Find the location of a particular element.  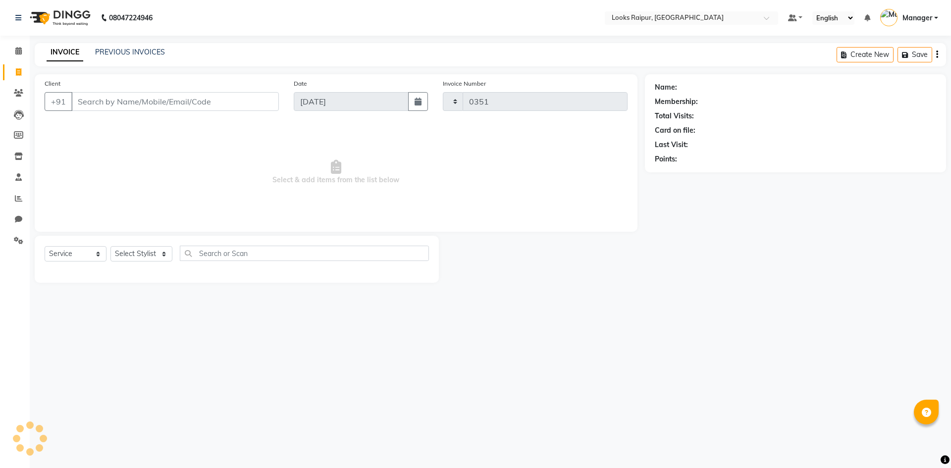

span: Select & add items from the list below is located at coordinates (336, 172).